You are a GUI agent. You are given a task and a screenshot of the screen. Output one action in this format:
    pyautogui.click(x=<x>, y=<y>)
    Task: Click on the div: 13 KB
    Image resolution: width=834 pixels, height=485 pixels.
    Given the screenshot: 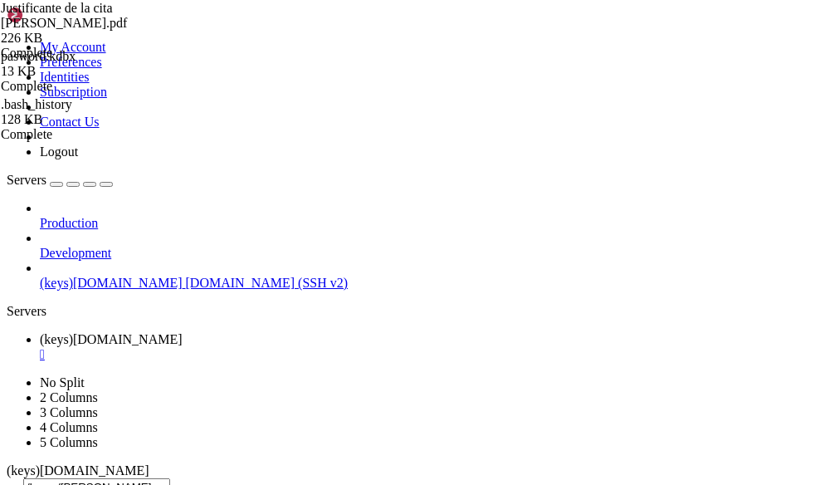 What is the action you would take?
    pyautogui.click(x=84, y=71)
    